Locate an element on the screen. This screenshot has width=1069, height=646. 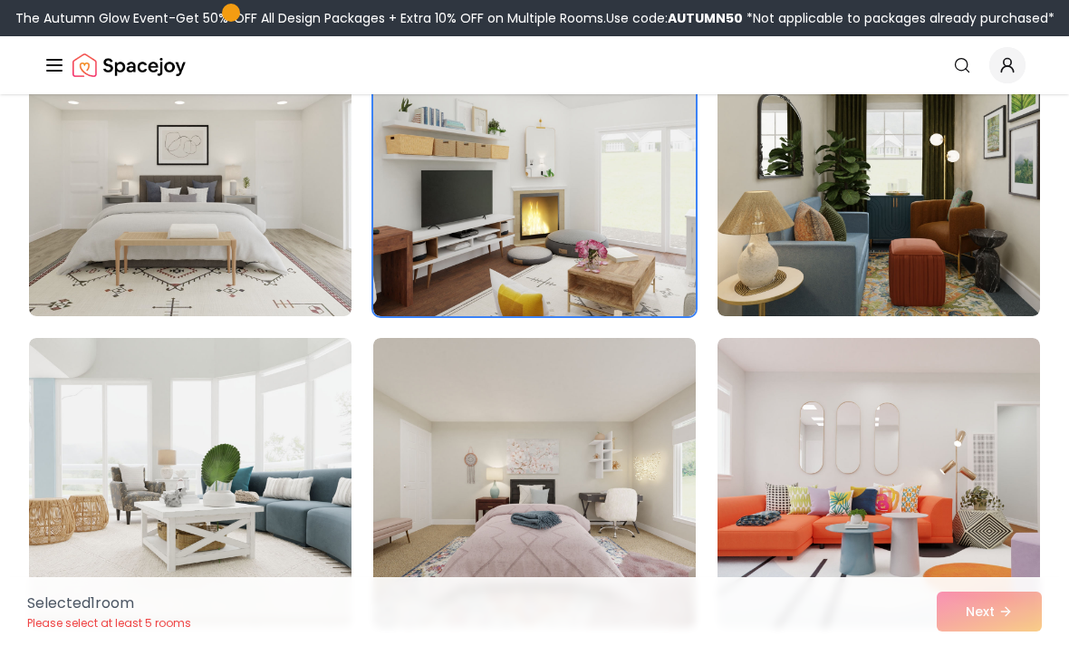
img: Room room-8 is located at coordinates (535, 483).